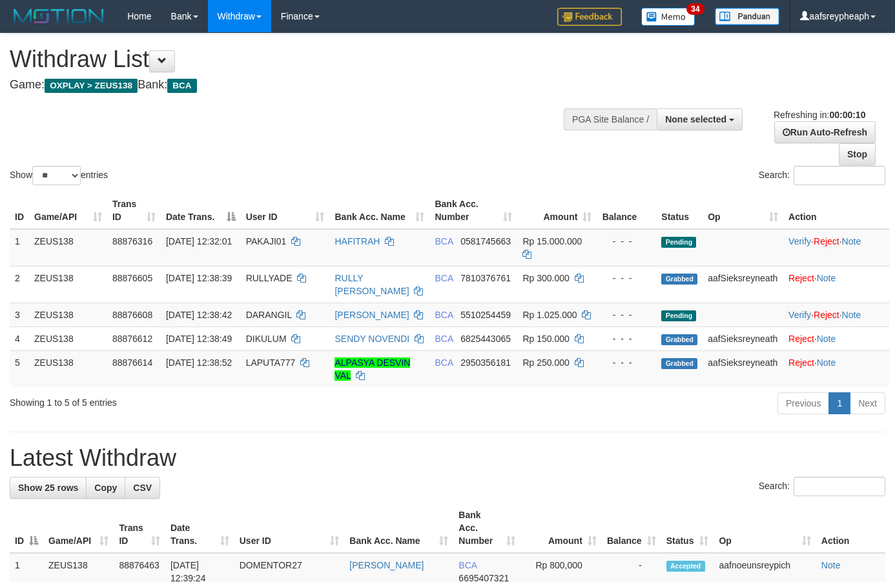 This screenshot has width=895, height=582. What do you see at coordinates (105, 488) in the screenshot?
I see `a: Copy` at bounding box center [105, 488].